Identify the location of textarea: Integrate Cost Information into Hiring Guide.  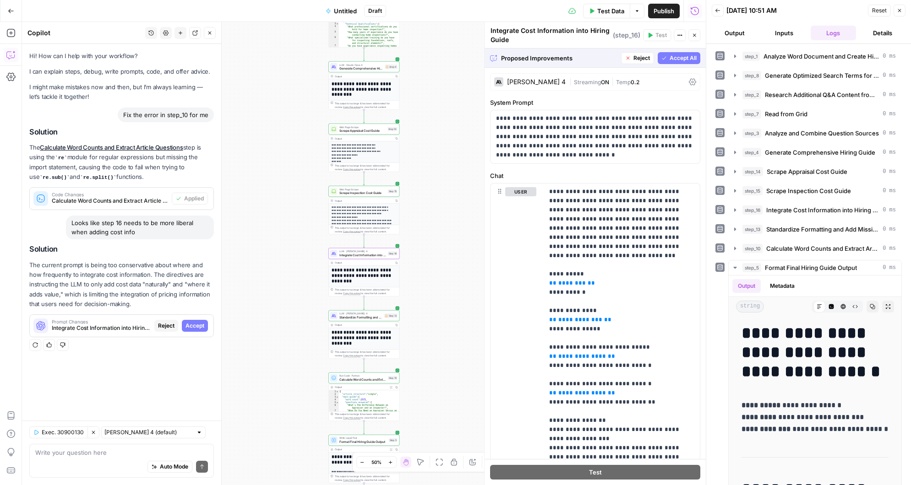
(550, 35).